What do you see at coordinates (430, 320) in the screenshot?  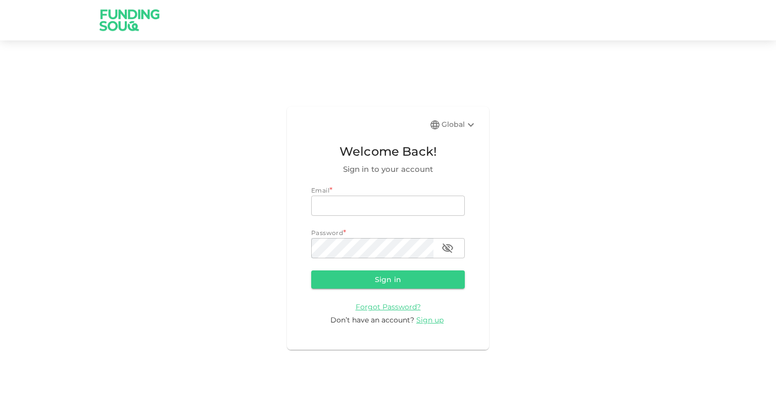 I see `span: Sign up` at bounding box center [430, 320].